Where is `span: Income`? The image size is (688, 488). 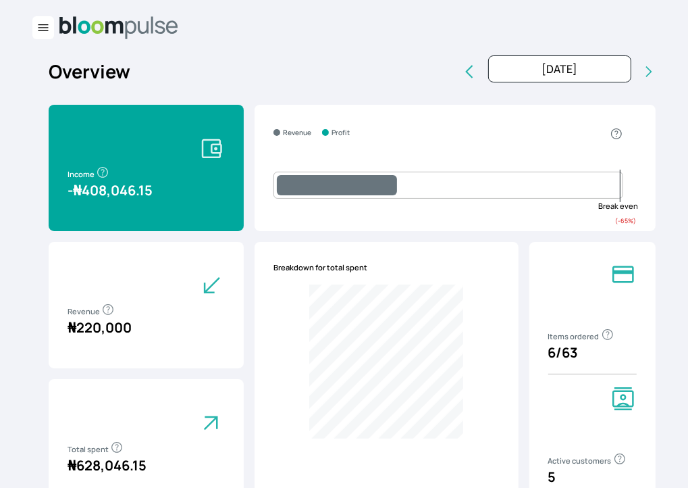 span: Income is located at coordinates (88, 174).